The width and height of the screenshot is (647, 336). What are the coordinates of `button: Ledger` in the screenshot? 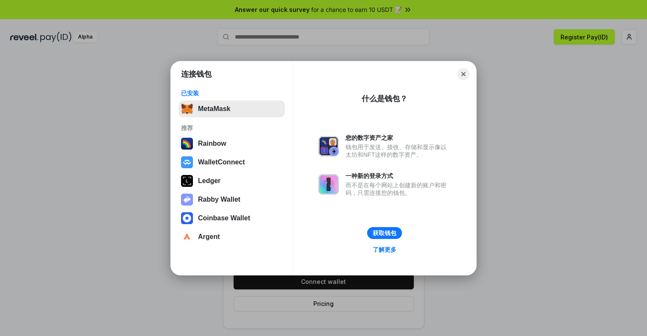 It's located at (231, 181).